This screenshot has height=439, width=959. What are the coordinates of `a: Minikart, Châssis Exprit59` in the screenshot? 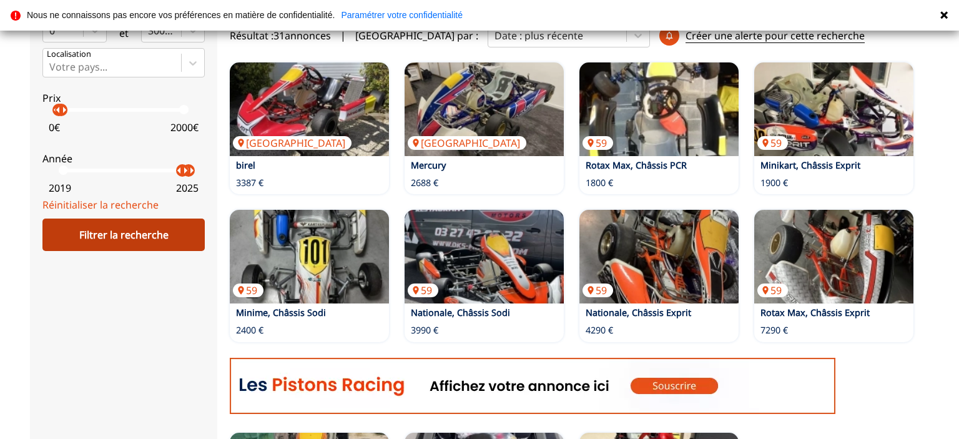 It's located at (834, 109).